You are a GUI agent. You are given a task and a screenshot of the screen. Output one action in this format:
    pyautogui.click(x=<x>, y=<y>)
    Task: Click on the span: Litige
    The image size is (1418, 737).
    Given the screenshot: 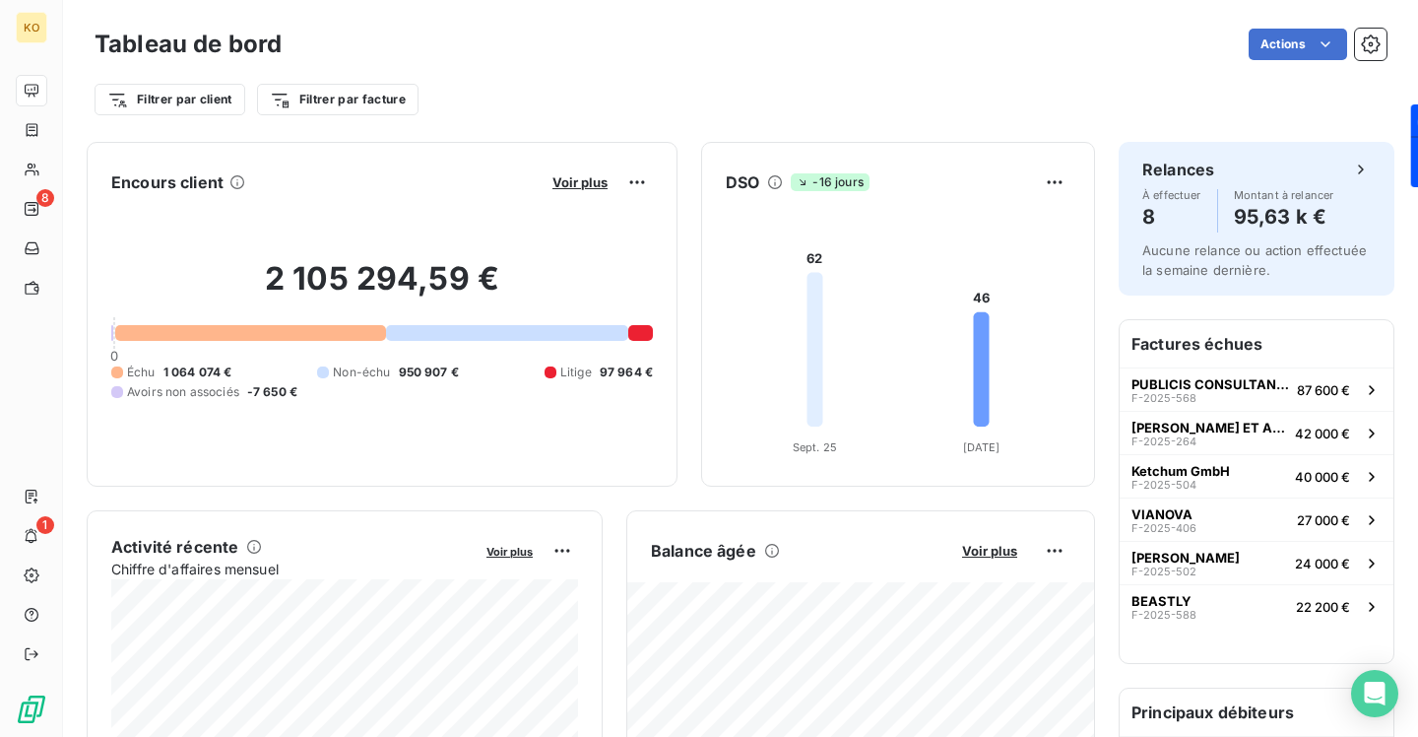 What is the action you would take?
    pyautogui.click(x=576, y=372)
    